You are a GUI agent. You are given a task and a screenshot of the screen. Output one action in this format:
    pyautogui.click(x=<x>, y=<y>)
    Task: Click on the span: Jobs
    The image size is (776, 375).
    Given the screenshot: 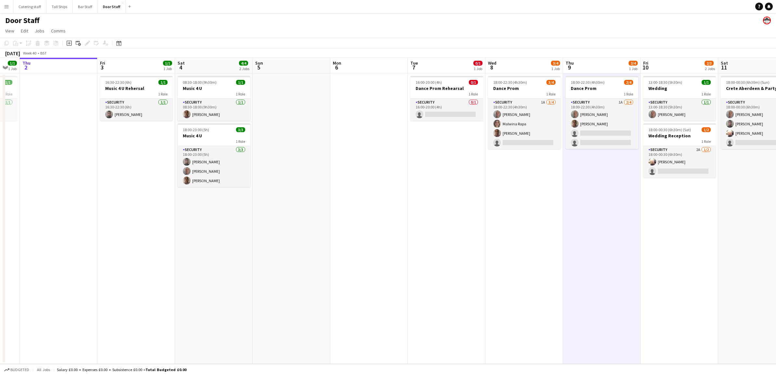 What is the action you would take?
    pyautogui.click(x=40, y=31)
    